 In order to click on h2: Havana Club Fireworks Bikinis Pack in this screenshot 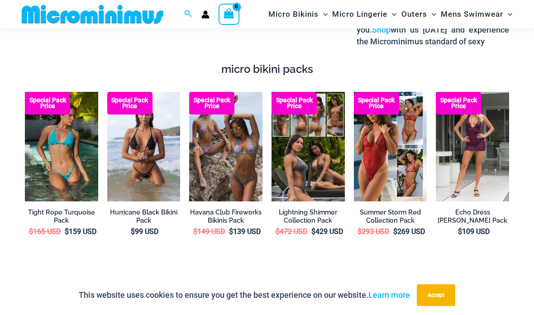, I will do `click(226, 216)`.